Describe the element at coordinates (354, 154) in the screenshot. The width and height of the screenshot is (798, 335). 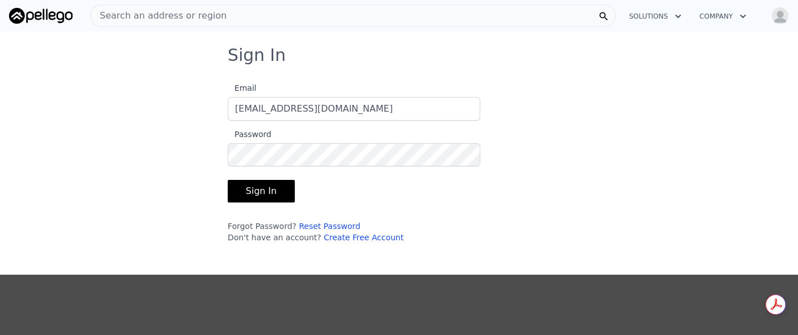
I see `input: Password` at that location.